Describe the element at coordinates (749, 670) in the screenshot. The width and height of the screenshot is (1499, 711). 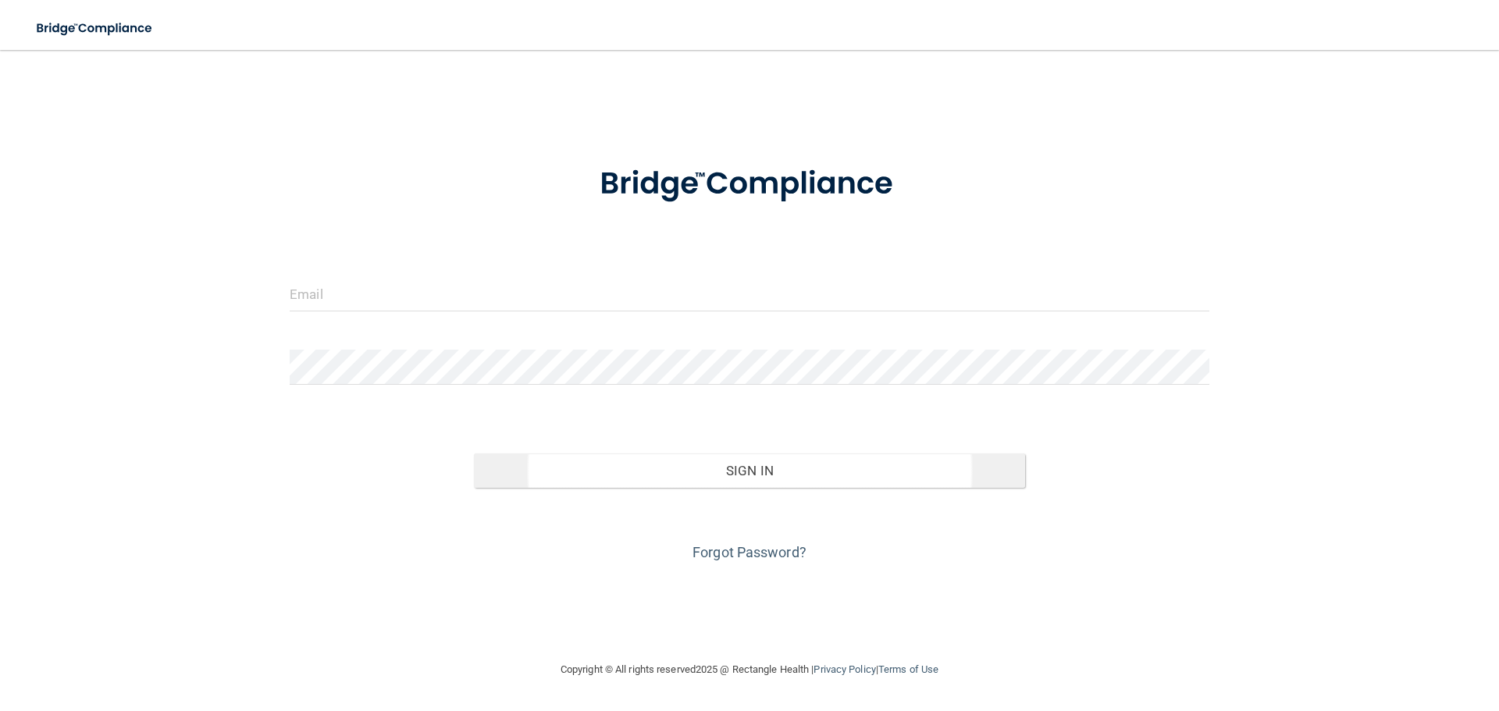
I see `div: Copyright © All rights reserved 2025 @ Rectangle Health | |` at that location.